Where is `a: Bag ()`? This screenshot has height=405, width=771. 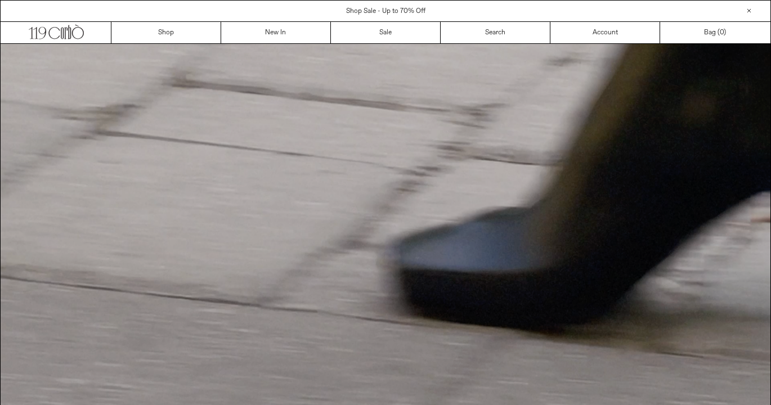
a: Bag () is located at coordinates (715, 33).